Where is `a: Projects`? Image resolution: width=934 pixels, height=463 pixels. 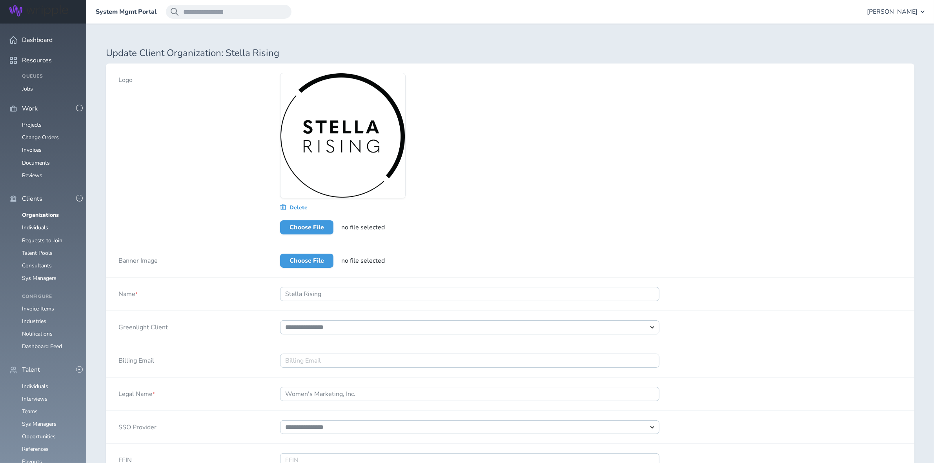
a: Projects is located at coordinates (32, 125).